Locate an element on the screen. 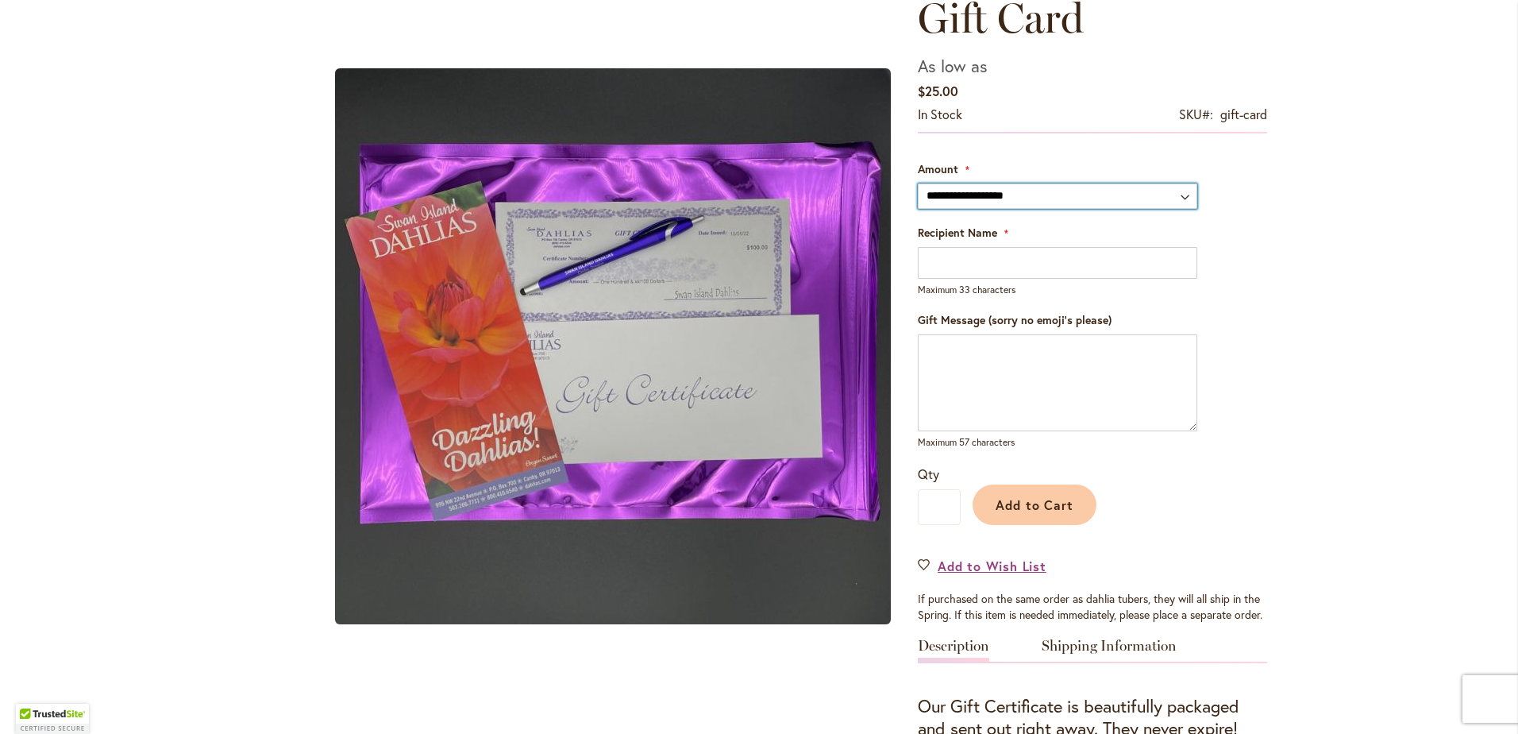  button: Add to Cart is located at coordinates (1035, 504).